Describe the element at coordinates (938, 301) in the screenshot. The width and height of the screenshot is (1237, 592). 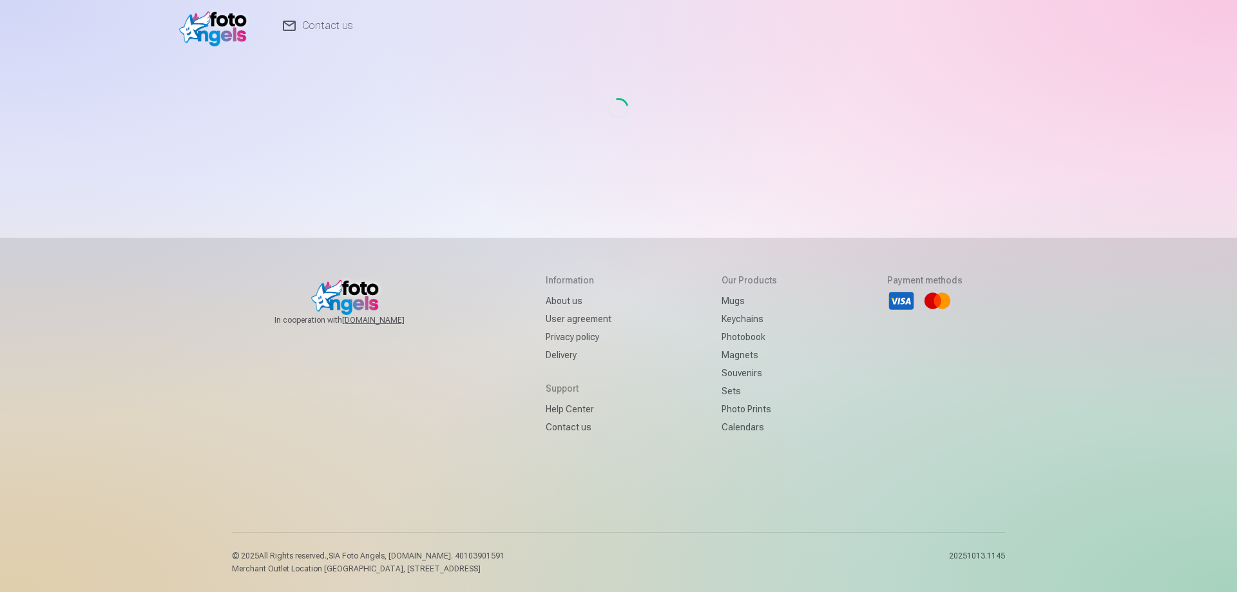
I see `li: Mastercard` at that location.